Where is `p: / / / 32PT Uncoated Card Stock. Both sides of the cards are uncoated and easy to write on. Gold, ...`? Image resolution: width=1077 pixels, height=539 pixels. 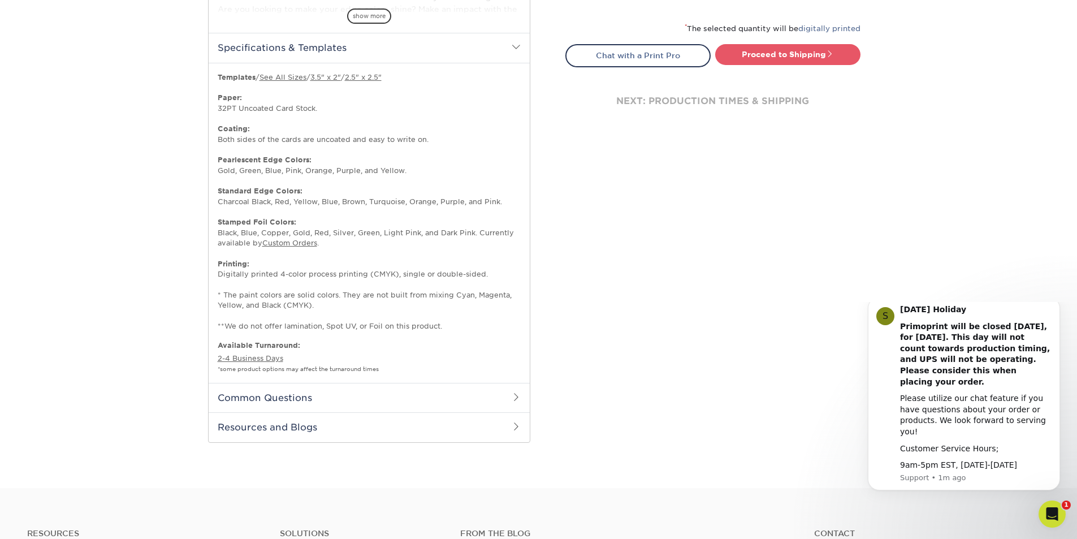
p: / / / 32PT Uncoated Card Stock. Both sides of the cards are uncoated and easy to write on. Gold, ... is located at coordinates (369, 202).